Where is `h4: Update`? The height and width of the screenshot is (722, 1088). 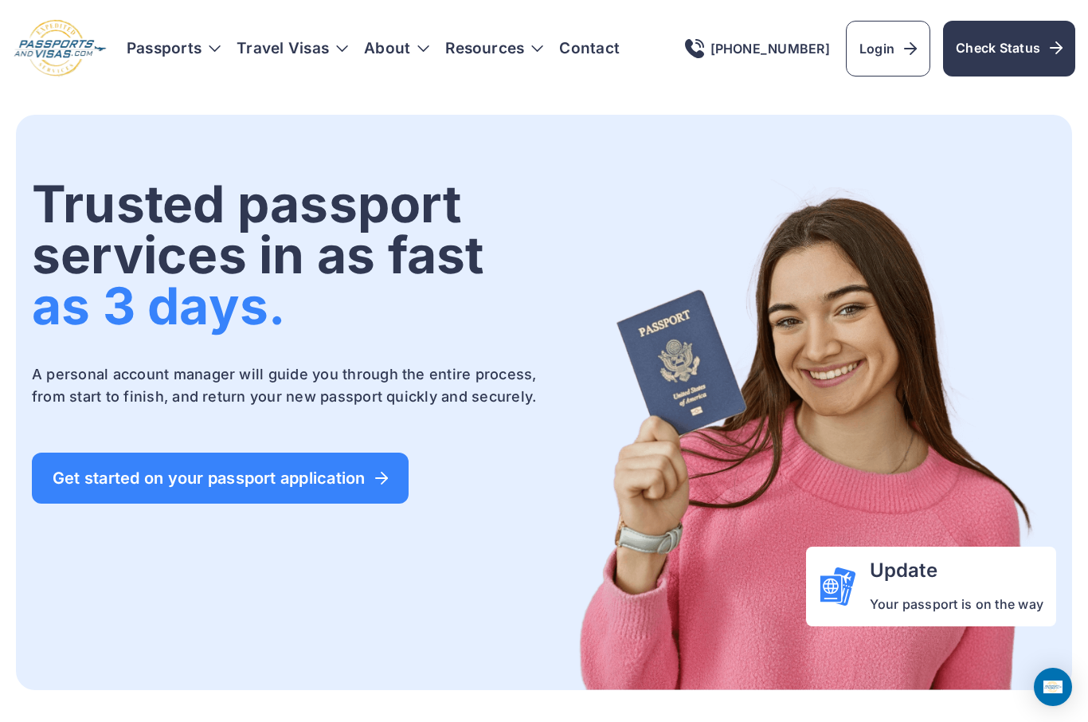
h4: Update is located at coordinates (957, 570).